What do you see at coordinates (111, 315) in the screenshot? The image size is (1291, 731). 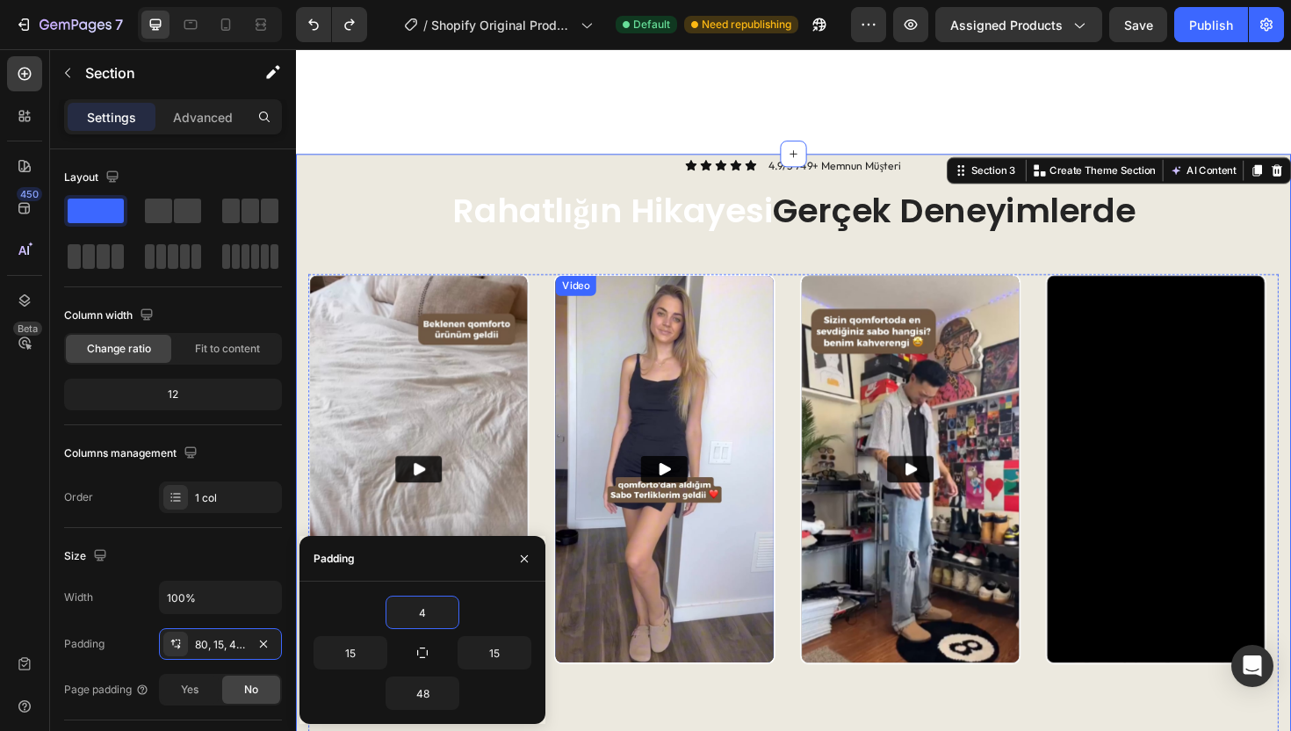 I see `div: Column width` at bounding box center [111, 315].